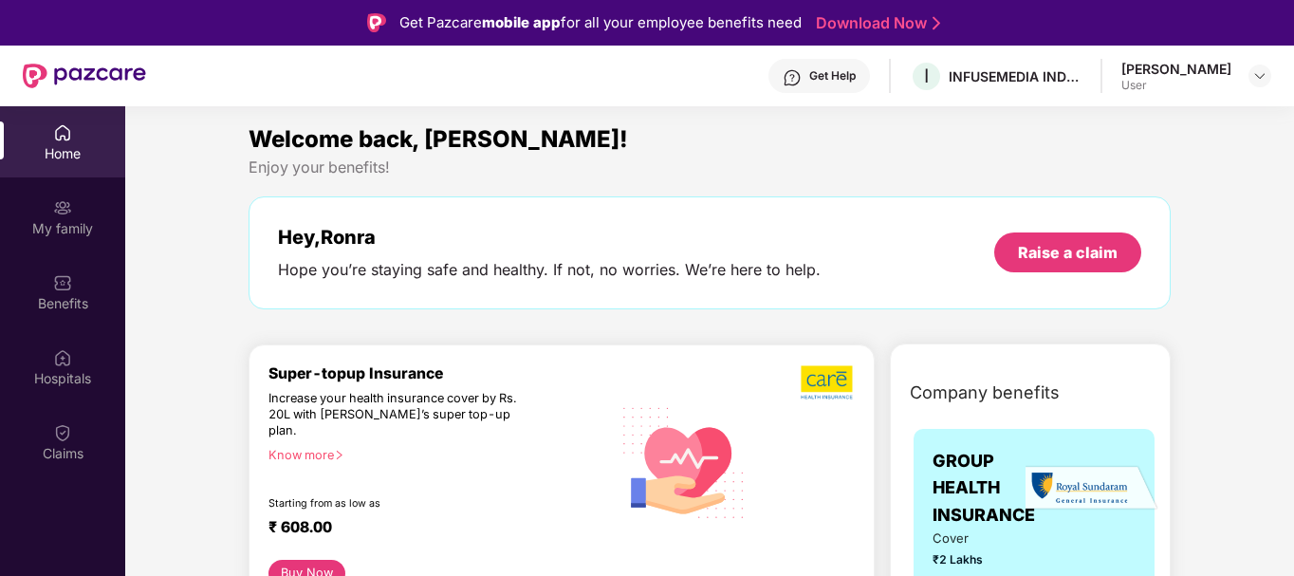  Describe the element at coordinates (985, 393) in the screenshot. I see `span: Company benefits` at that location.